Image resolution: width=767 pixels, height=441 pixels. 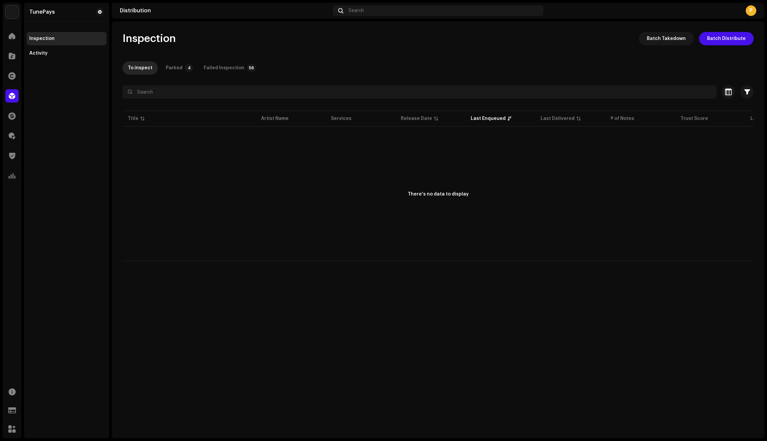 What do you see at coordinates (42, 39) in the screenshot?
I see `div: Inspection` at bounding box center [42, 39].